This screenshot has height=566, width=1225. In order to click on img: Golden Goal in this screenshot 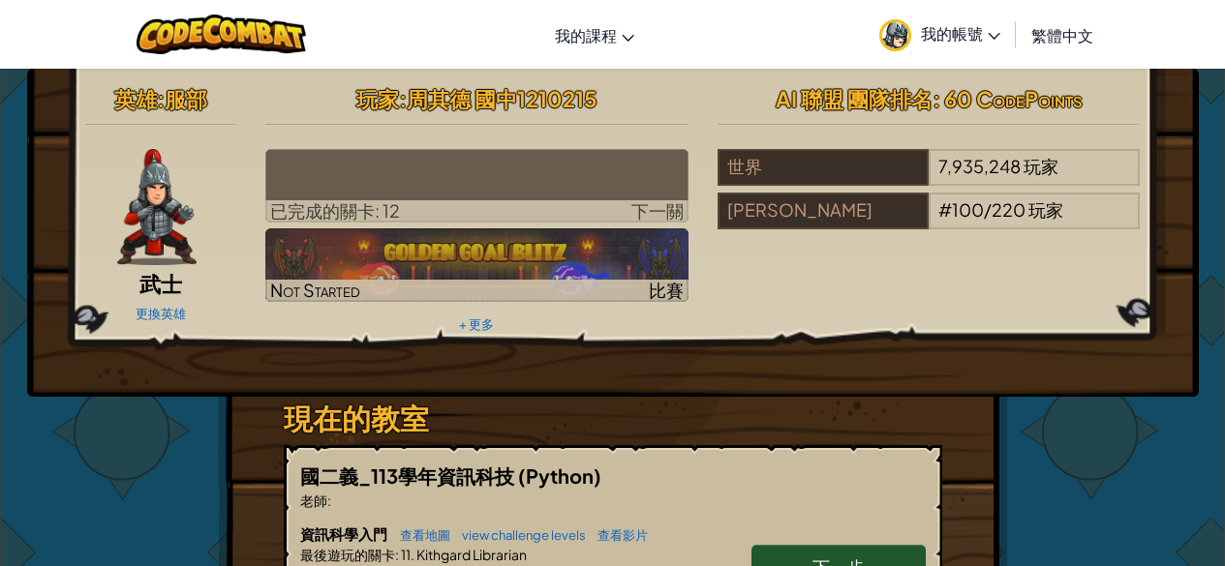, I will do `click(476, 265)`.